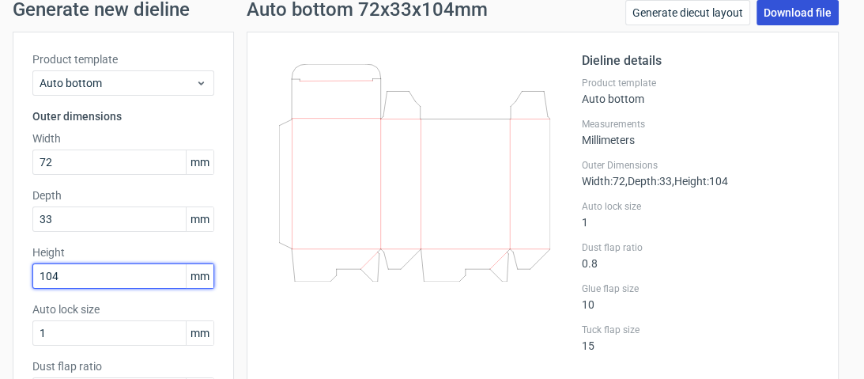 Image resolution: width=864 pixels, height=379 pixels. I want to click on div: 1, so click(701, 214).